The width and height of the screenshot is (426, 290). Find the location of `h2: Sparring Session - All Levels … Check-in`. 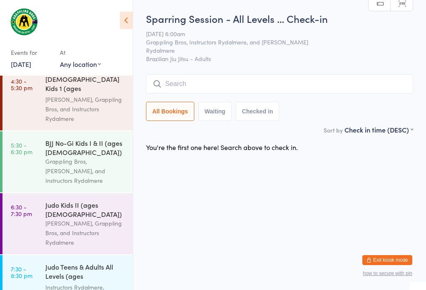

h2: Sparring Session - All Levels … Check-in is located at coordinates (280, 18).